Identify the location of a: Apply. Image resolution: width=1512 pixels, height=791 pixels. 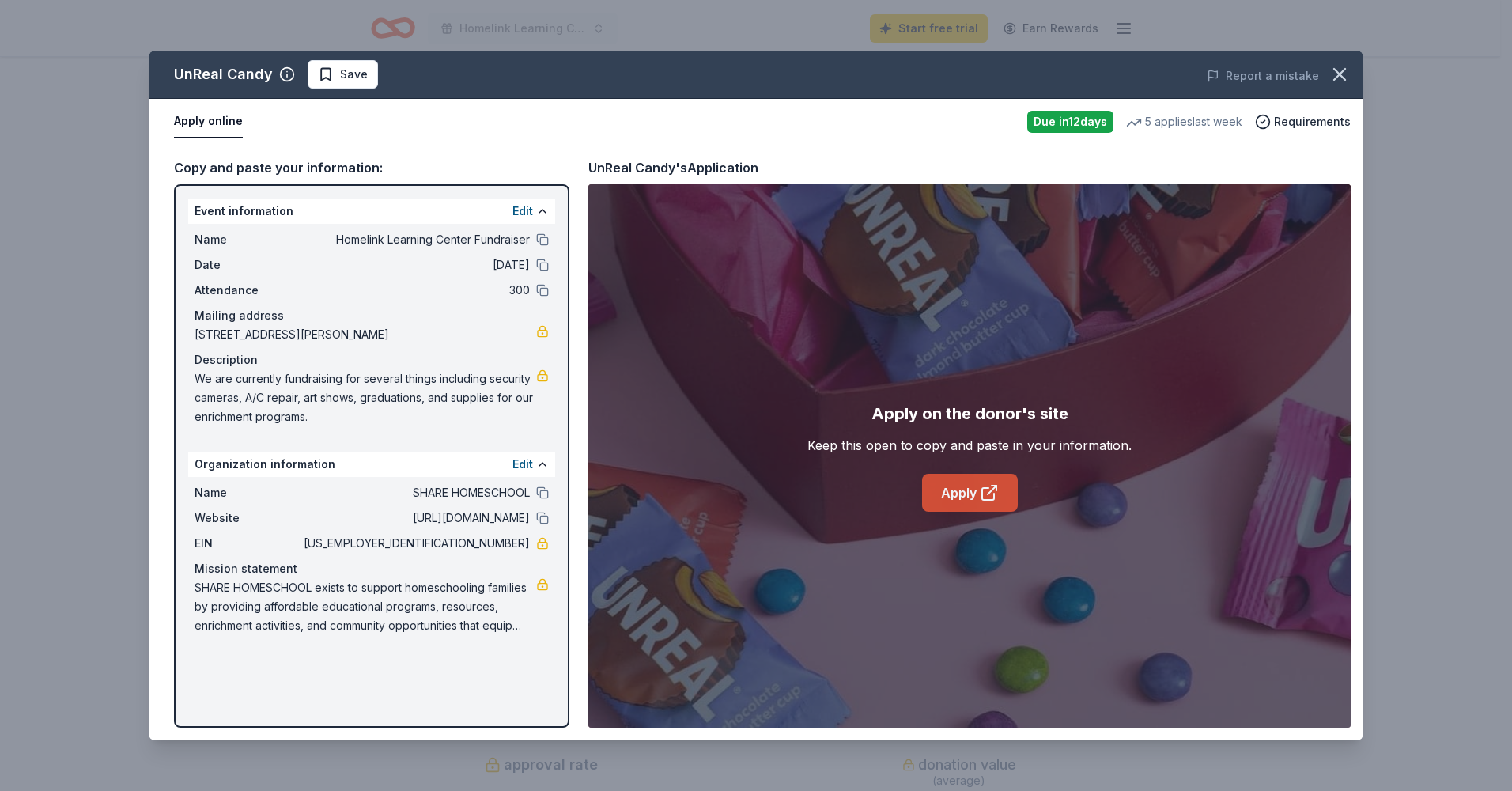
(970, 492).